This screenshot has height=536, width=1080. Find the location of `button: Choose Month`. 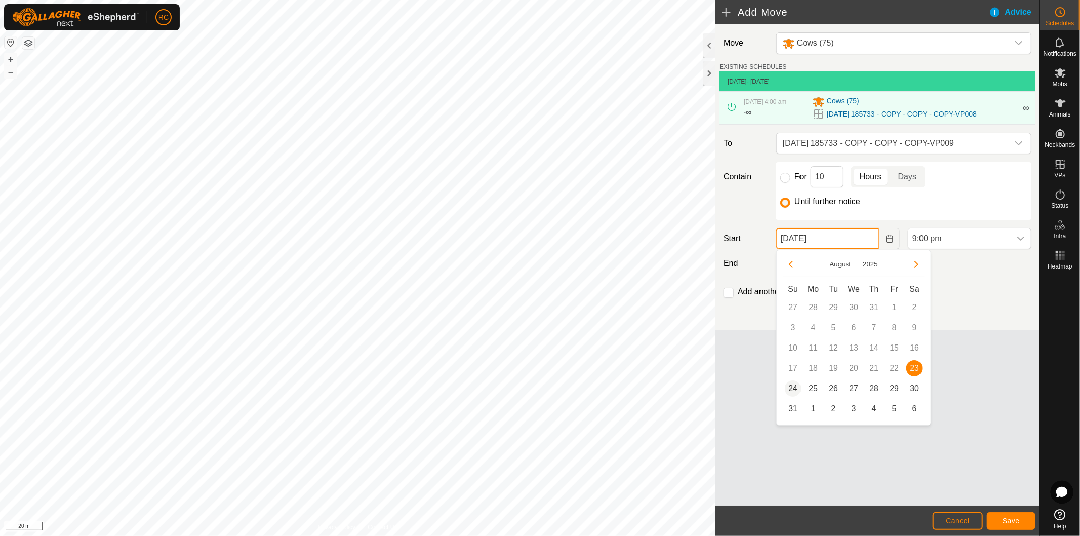

button: Choose Month is located at coordinates (841, 264).